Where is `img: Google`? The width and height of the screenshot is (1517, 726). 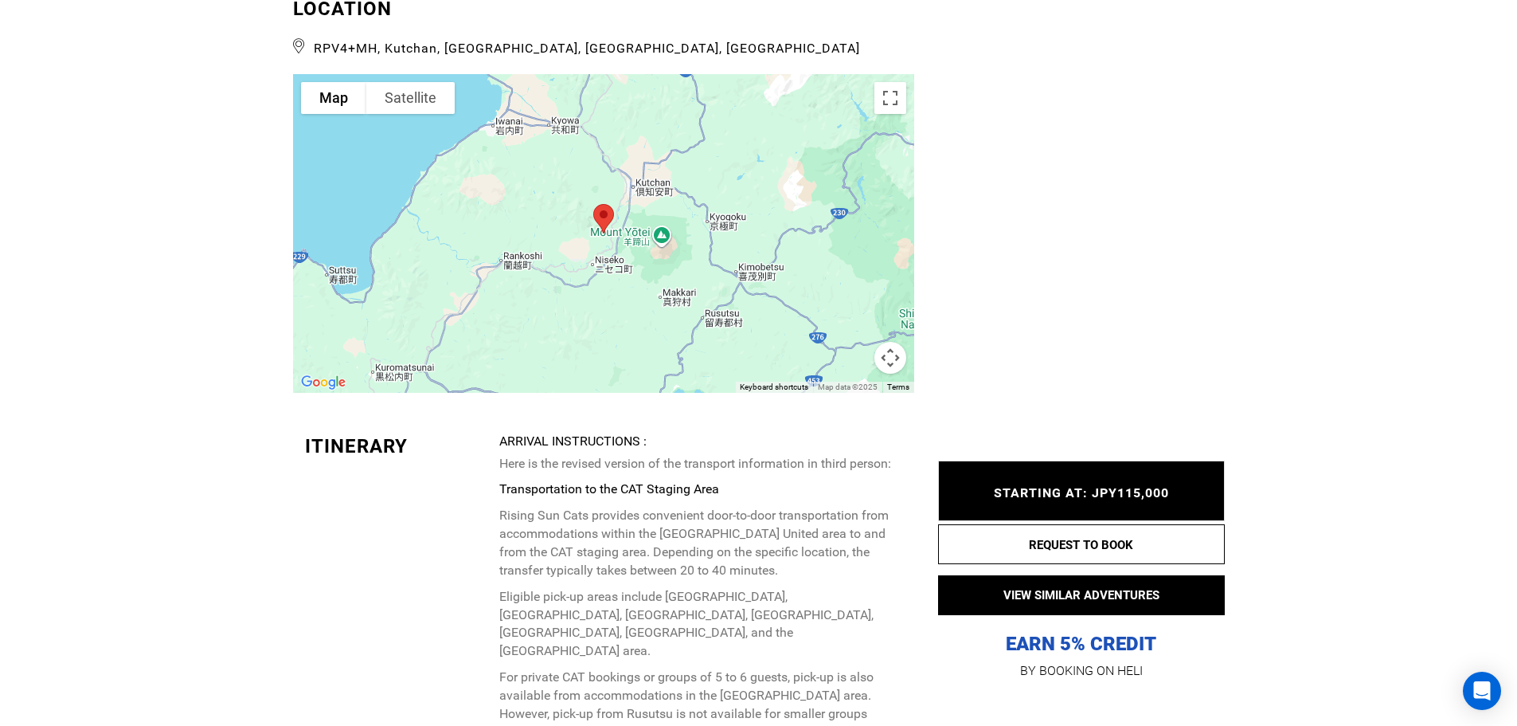 img: Google is located at coordinates (323, 382).